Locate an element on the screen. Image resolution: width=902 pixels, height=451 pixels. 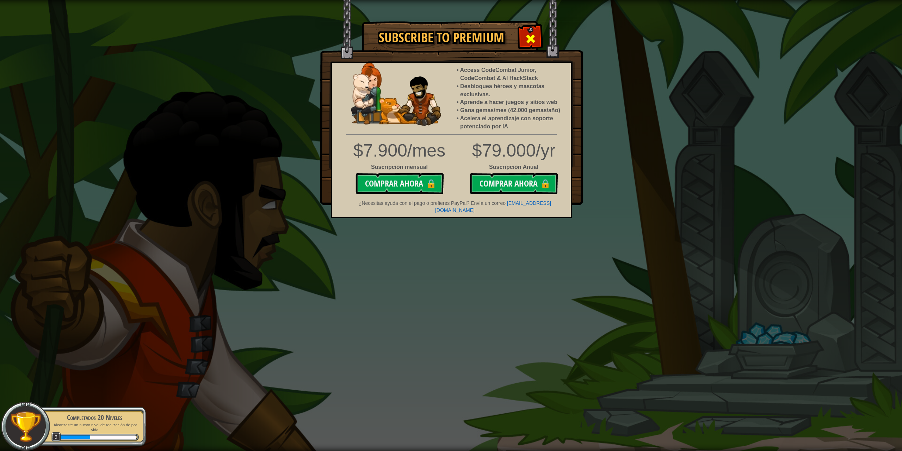
img: trophy.png is located at coordinates (25, 426).